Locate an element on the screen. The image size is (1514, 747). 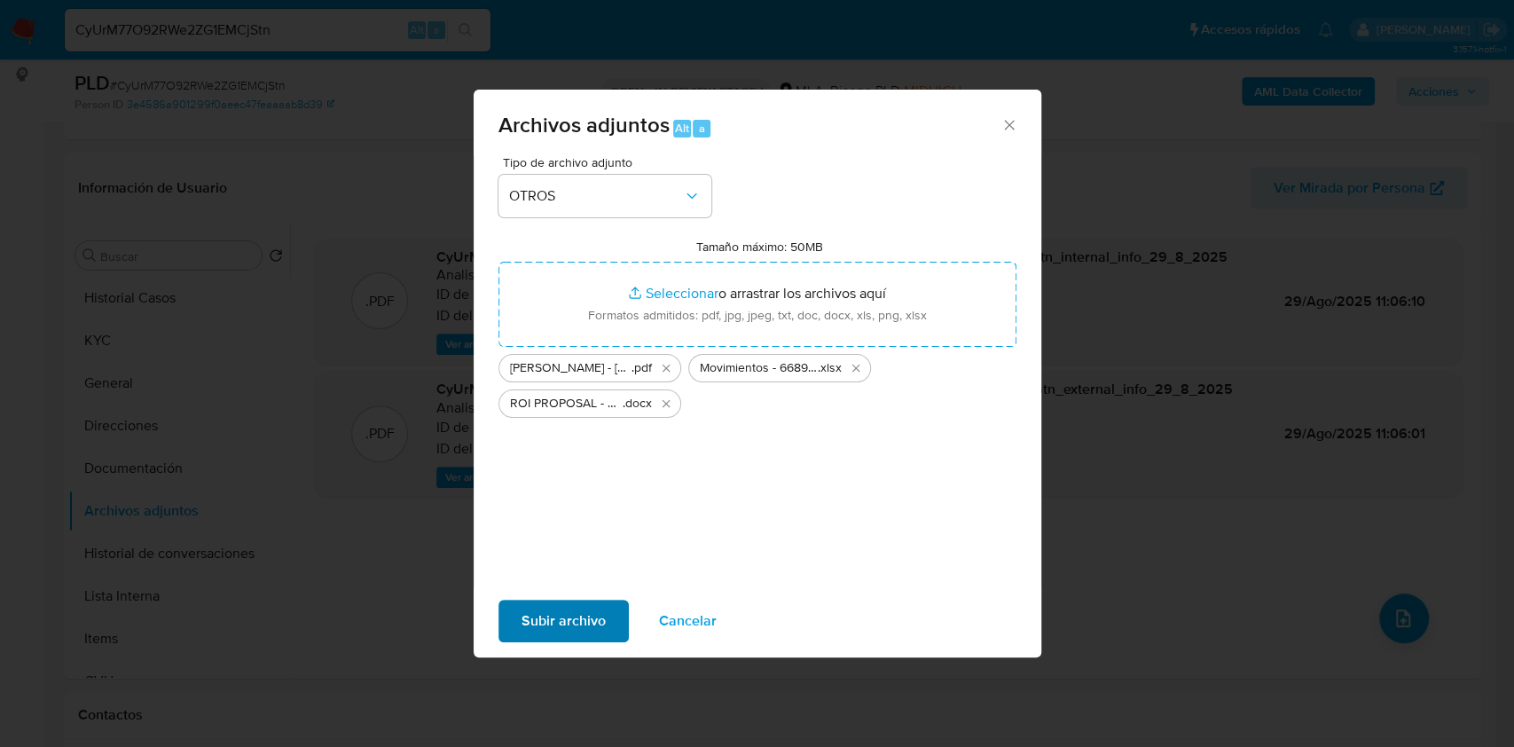
span: a is located at coordinates (702, 128).